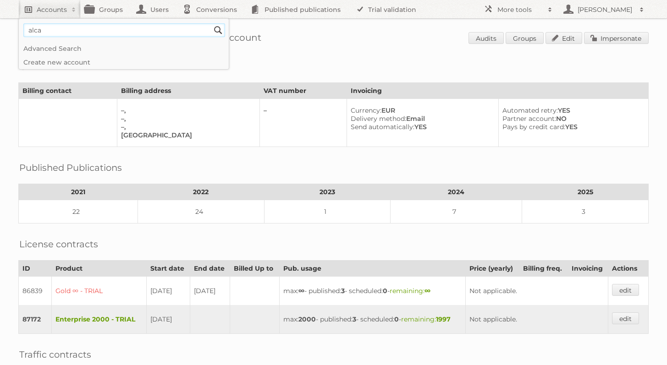 This screenshot has height=365, width=667. Describe the element at coordinates (586, 212) in the screenshot. I see `td: 3` at that location.